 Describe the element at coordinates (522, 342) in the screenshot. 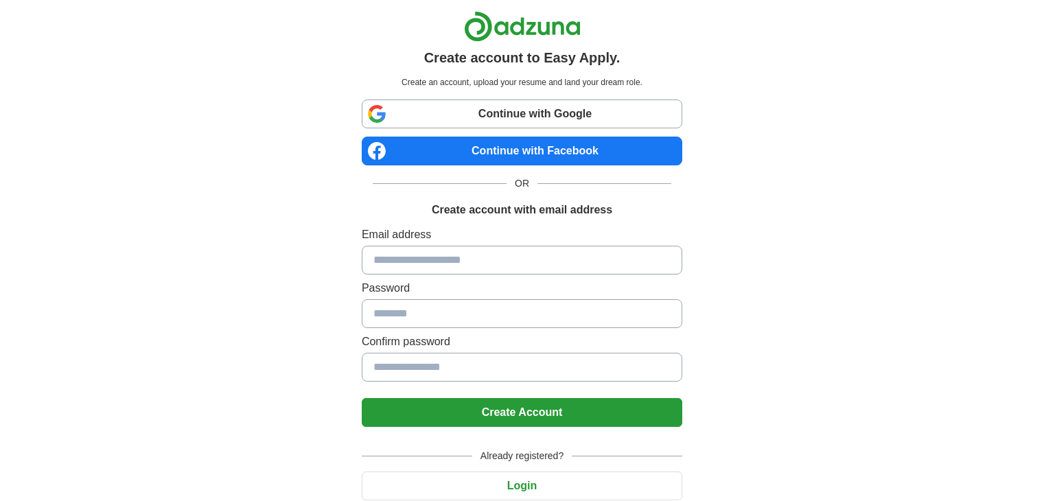

I see `label: Confirm password` at that location.